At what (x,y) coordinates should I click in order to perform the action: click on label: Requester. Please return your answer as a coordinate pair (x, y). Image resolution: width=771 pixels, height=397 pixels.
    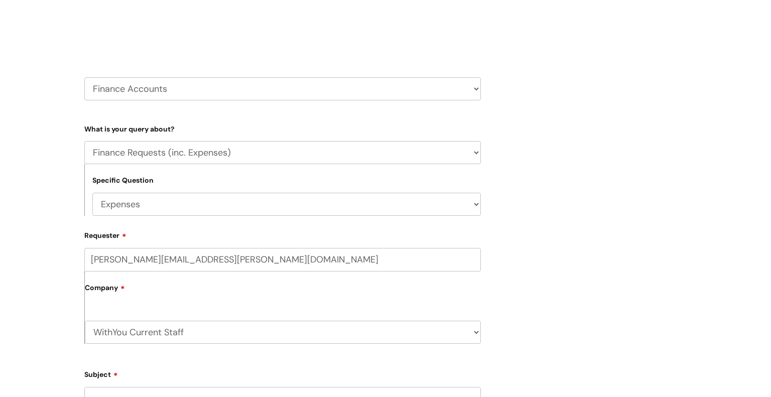
    Looking at the image, I should click on (282, 234).